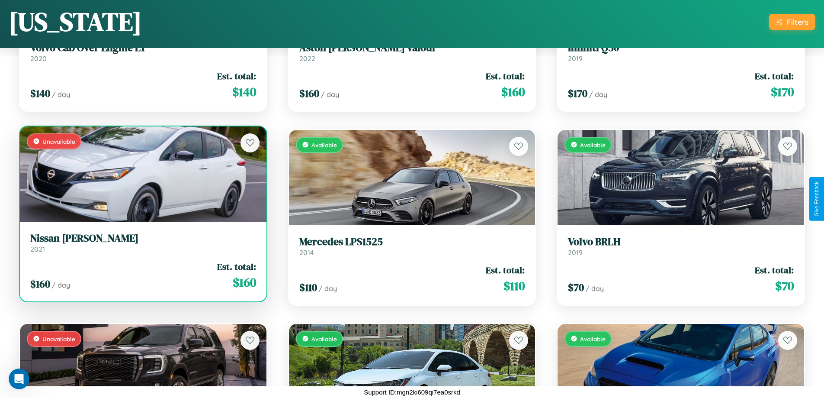  Describe the element at coordinates (307, 252) in the screenshot. I see `span: 2014` at that location.